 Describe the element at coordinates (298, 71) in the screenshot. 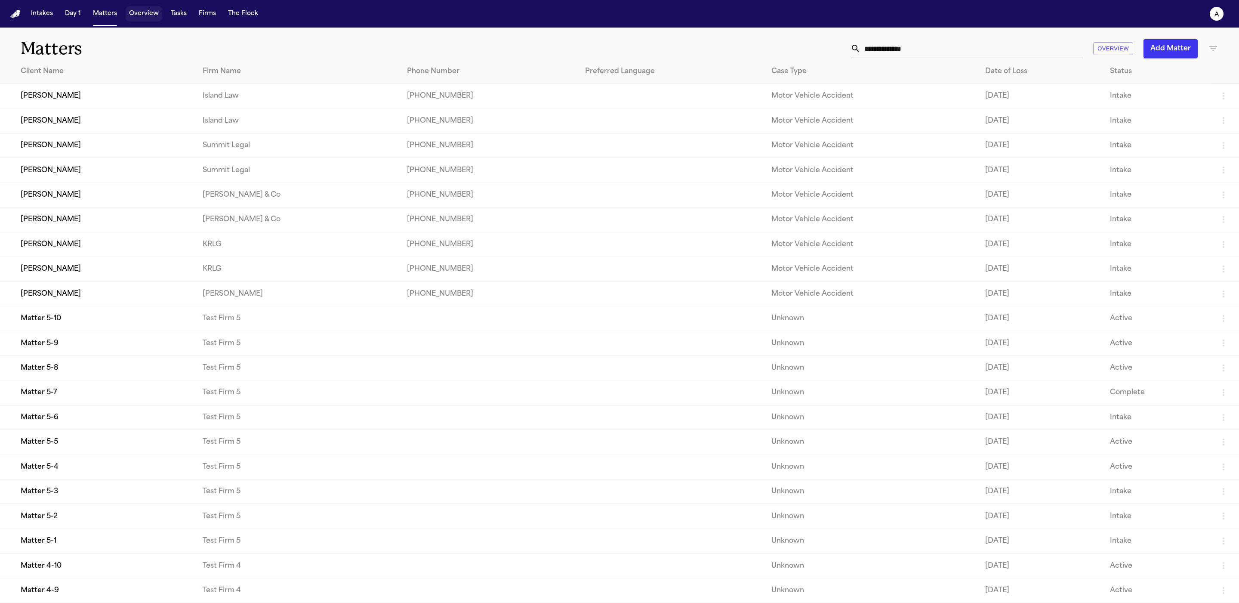

I see `div: Firm Name` at that location.